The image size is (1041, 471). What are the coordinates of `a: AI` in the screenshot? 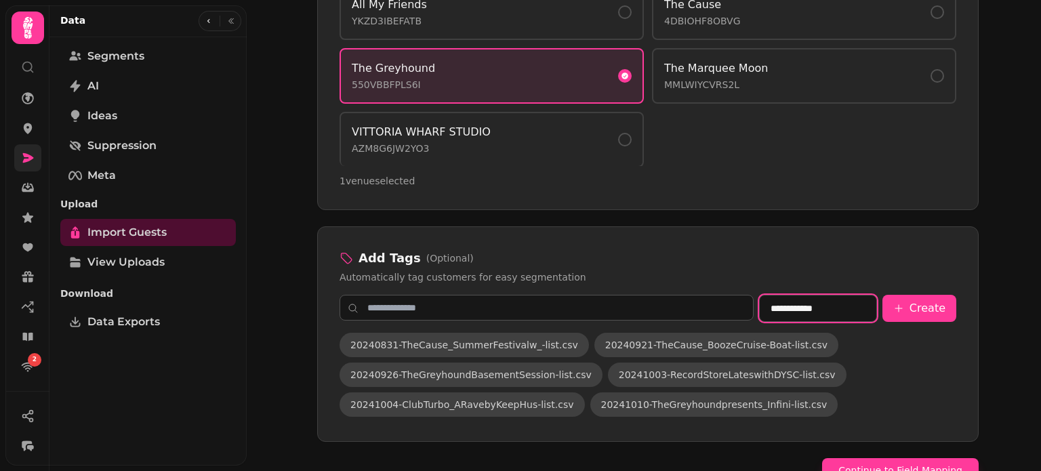 It's located at (148, 86).